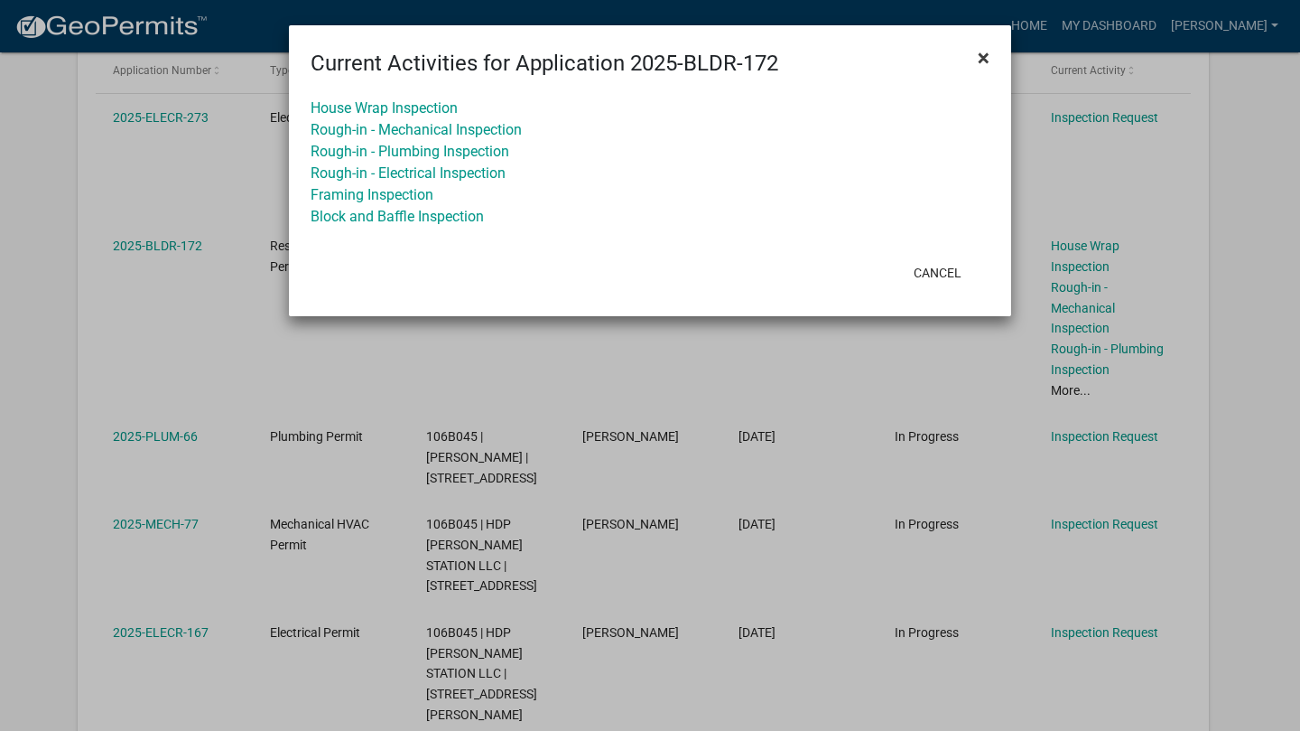 The width and height of the screenshot is (1300, 731). What do you see at coordinates (410, 151) in the screenshot?
I see `a: Rough-in - Plumbing Inspection` at bounding box center [410, 151].